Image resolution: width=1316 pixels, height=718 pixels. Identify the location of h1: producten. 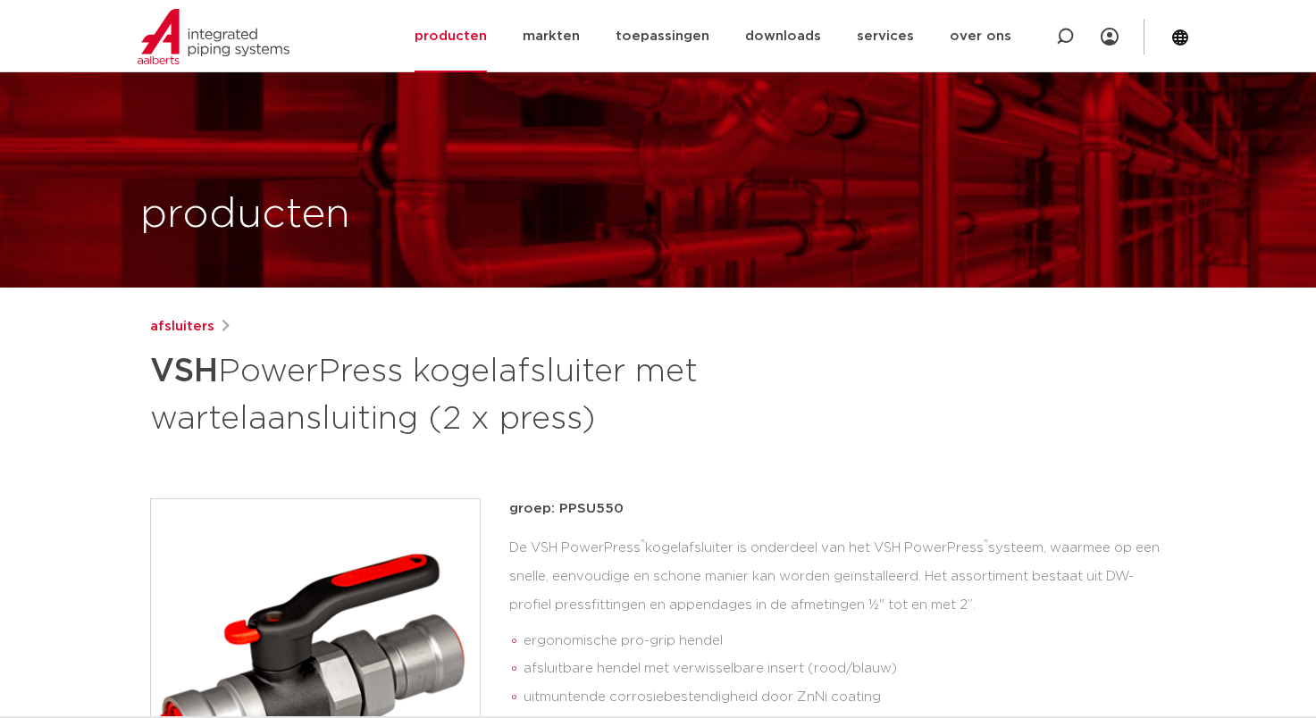
(245, 215).